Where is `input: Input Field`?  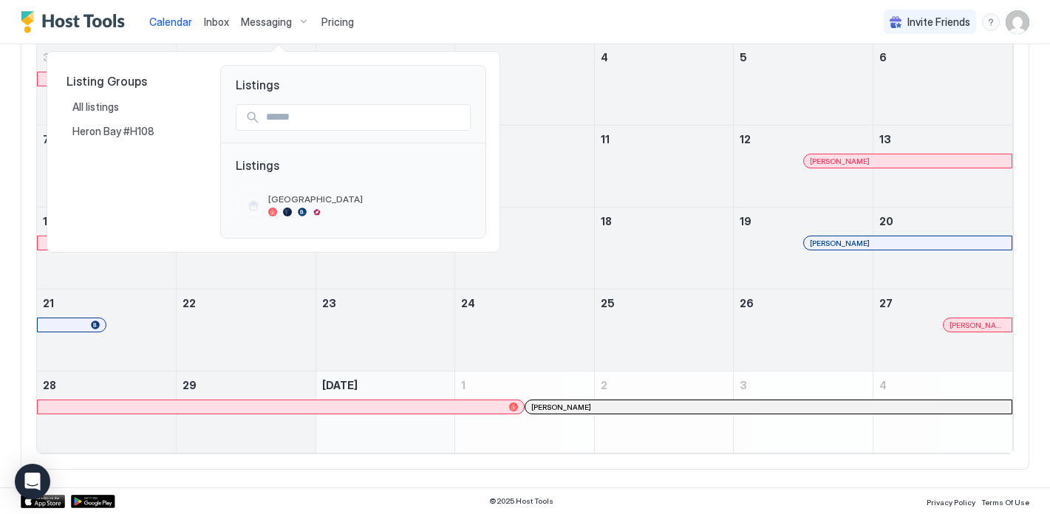
input: Input Field is located at coordinates (365, 117).